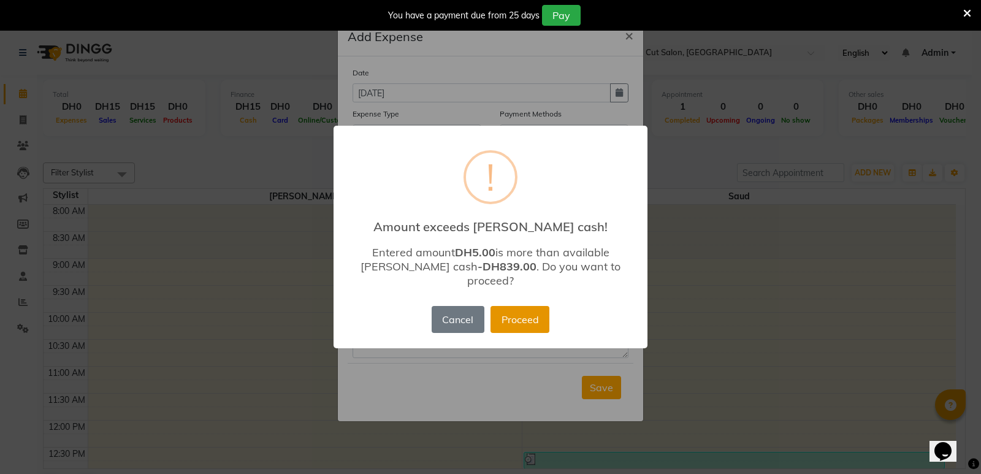 The width and height of the screenshot is (981, 474). What do you see at coordinates (475, 252) in the screenshot?
I see `b: DH5.00` at bounding box center [475, 252].